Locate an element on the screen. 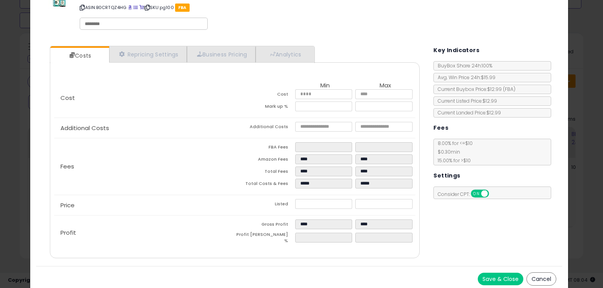  p: Additional Costs is located at coordinates (144, 128).